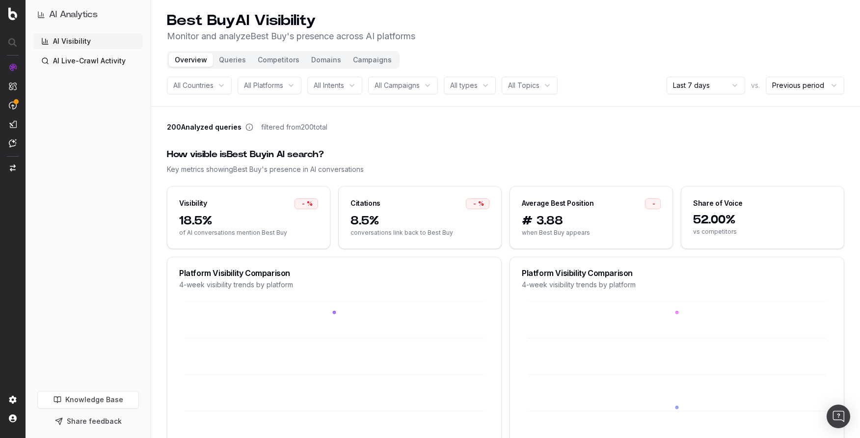  What do you see at coordinates (291, 21) in the screenshot?
I see `h1: Best Buy AI Visibility` at bounding box center [291, 21].